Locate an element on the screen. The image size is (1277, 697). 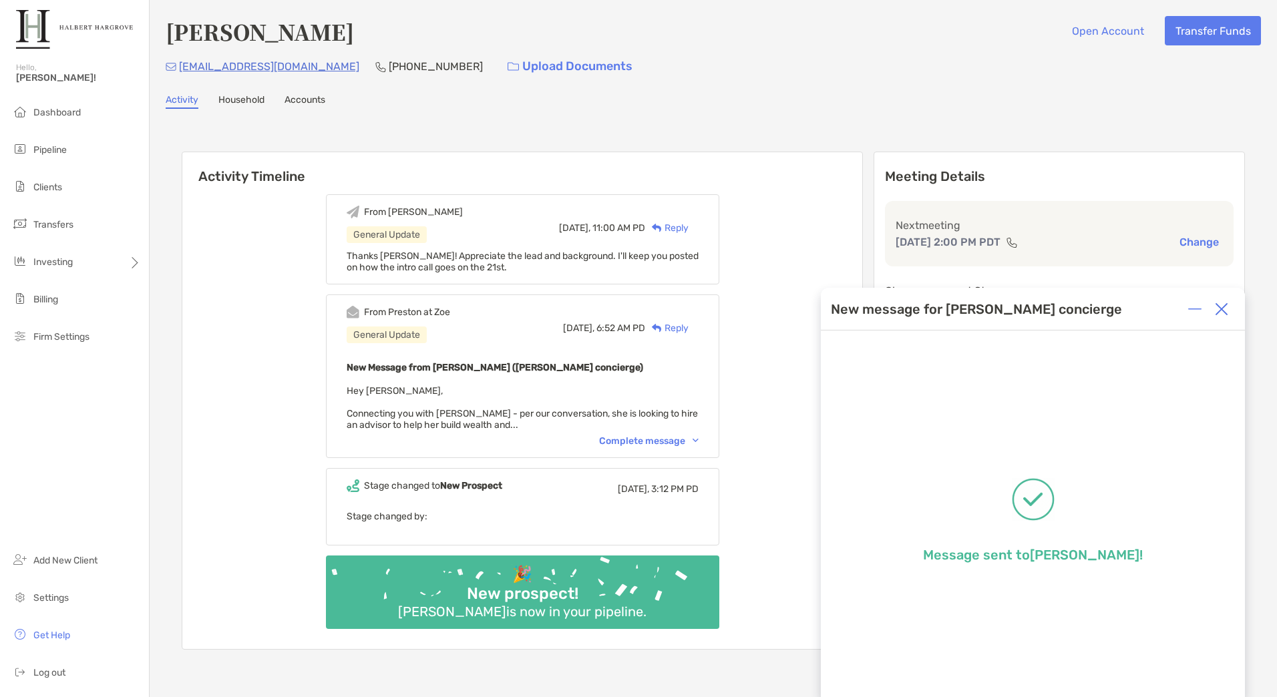
img: Close is located at coordinates (1222, 309).